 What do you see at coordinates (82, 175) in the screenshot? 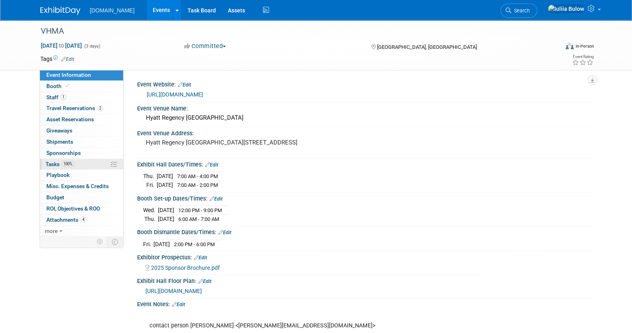
I see `a: Playbook` at bounding box center [82, 175].